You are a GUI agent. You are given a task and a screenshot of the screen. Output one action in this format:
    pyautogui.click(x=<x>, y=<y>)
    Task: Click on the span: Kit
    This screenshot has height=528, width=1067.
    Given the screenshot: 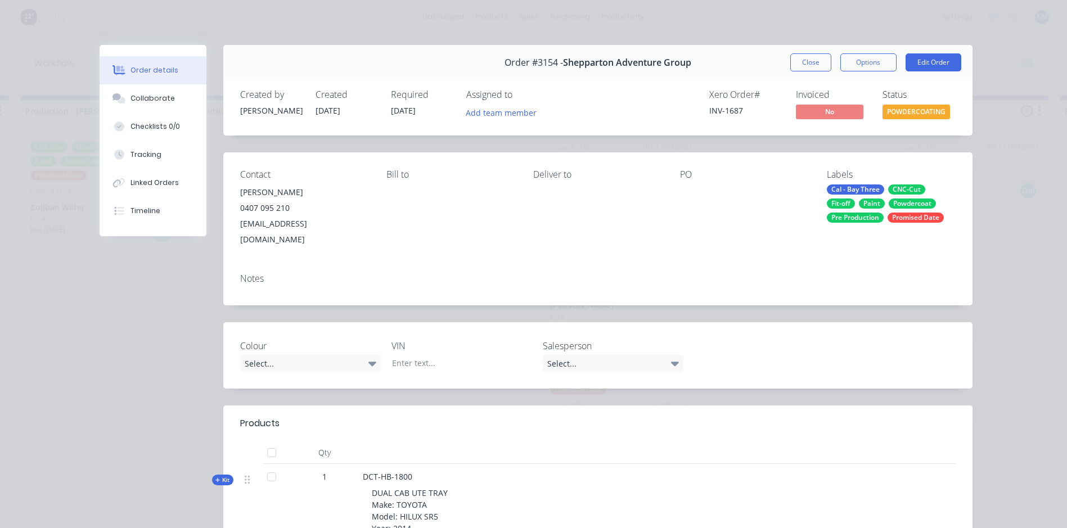 What is the action you would take?
    pyautogui.click(x=223, y=480)
    